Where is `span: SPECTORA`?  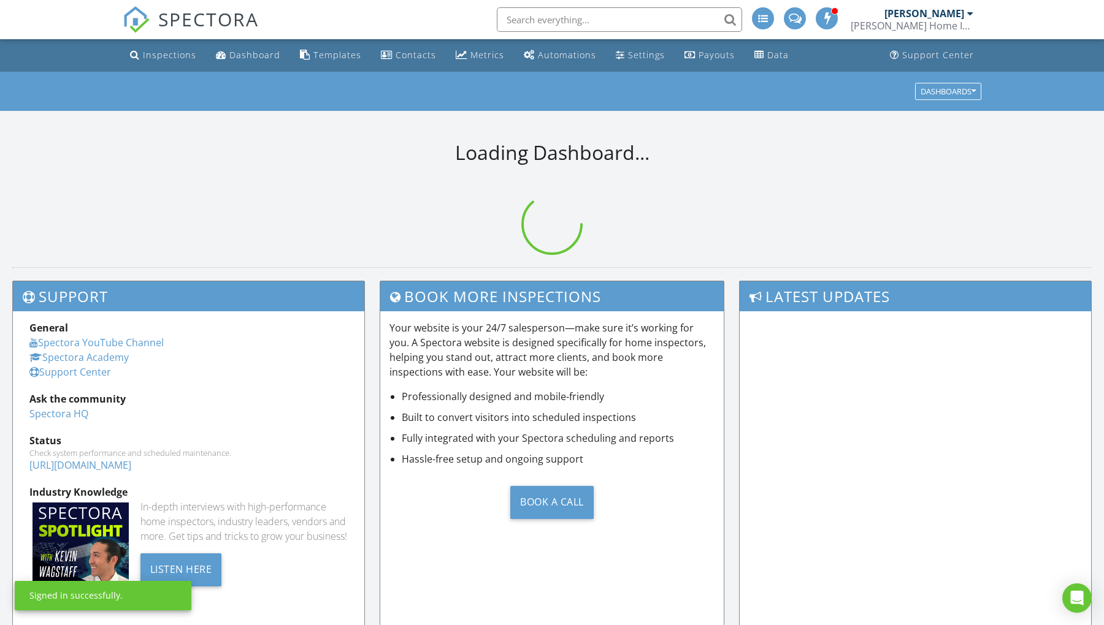 span: SPECTORA is located at coordinates (208, 19).